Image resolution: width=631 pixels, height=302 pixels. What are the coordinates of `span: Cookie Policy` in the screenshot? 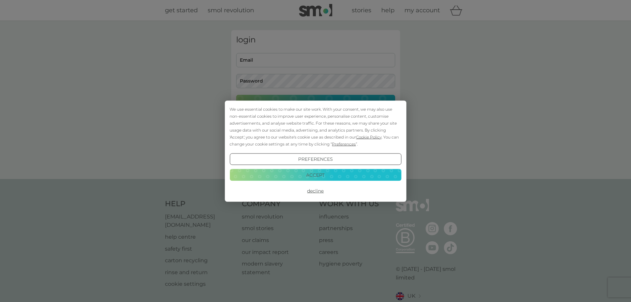 It's located at (368, 136).